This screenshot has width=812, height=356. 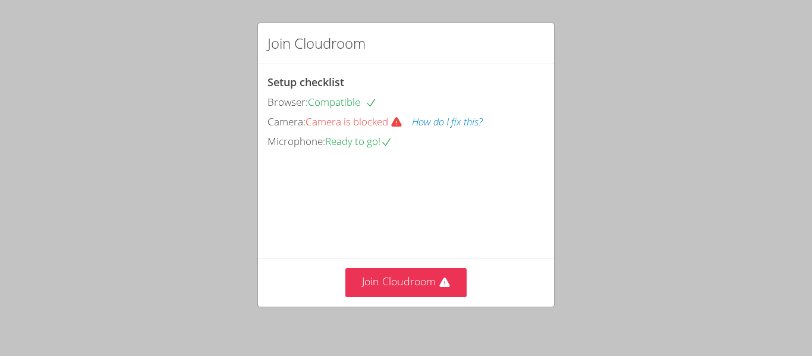 What do you see at coordinates (343, 102) in the screenshot?
I see `span: Compatible` at bounding box center [343, 102].